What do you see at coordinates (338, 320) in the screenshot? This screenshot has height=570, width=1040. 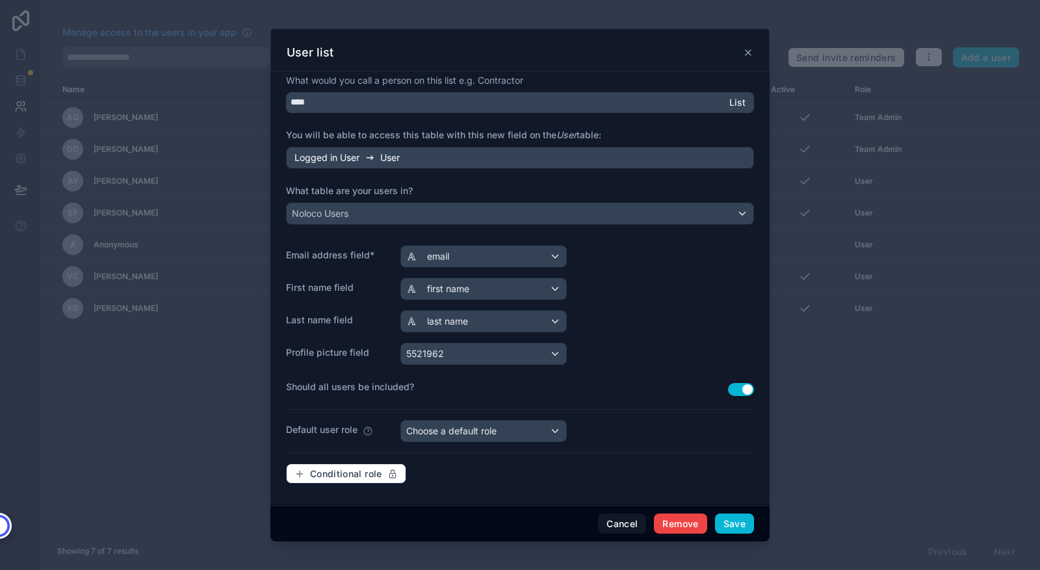 I see `label: Last name field` at bounding box center [338, 320].